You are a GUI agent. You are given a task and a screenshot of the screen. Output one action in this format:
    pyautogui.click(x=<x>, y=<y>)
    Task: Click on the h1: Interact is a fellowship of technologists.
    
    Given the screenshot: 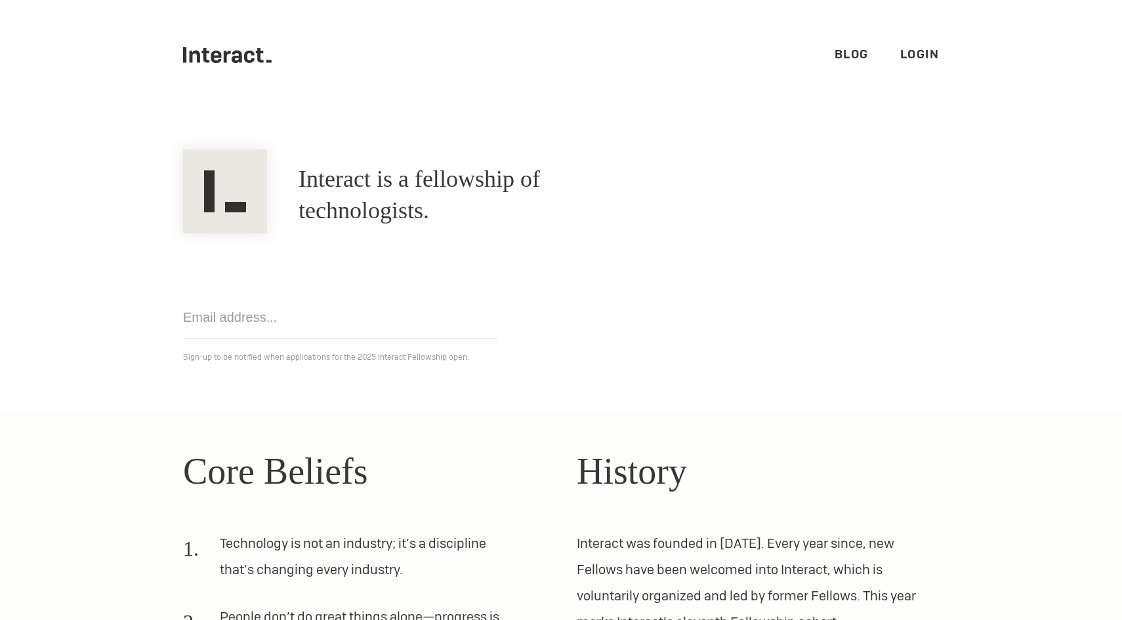 What is the action you would take?
    pyautogui.click(x=476, y=195)
    